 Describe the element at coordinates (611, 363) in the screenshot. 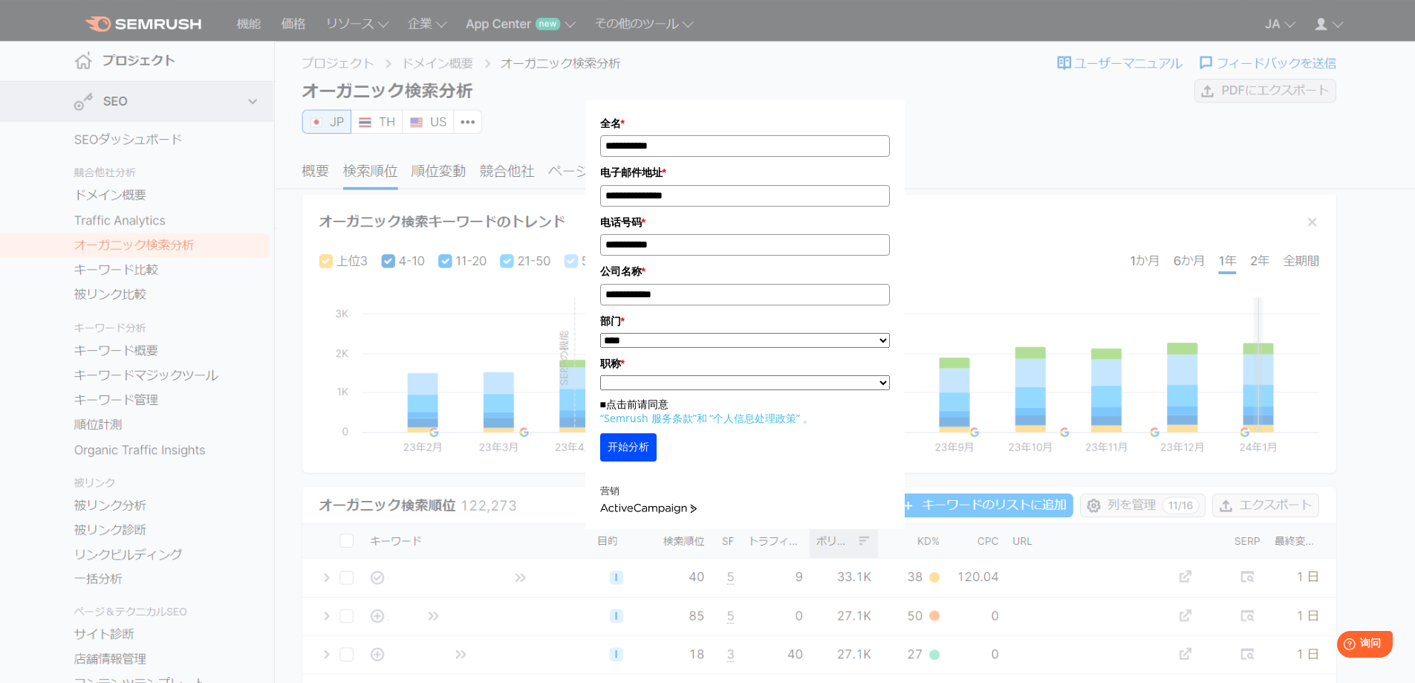

I see `font: 职称` at that location.